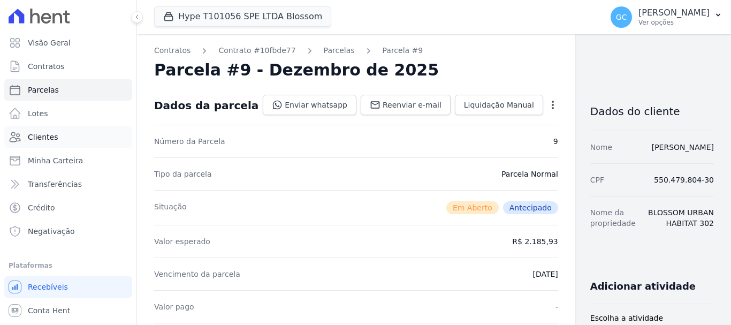 This screenshot has width=731, height=325. Describe the element at coordinates (534, 241) in the screenshot. I see `dd: R$ 2.185,93` at that location.